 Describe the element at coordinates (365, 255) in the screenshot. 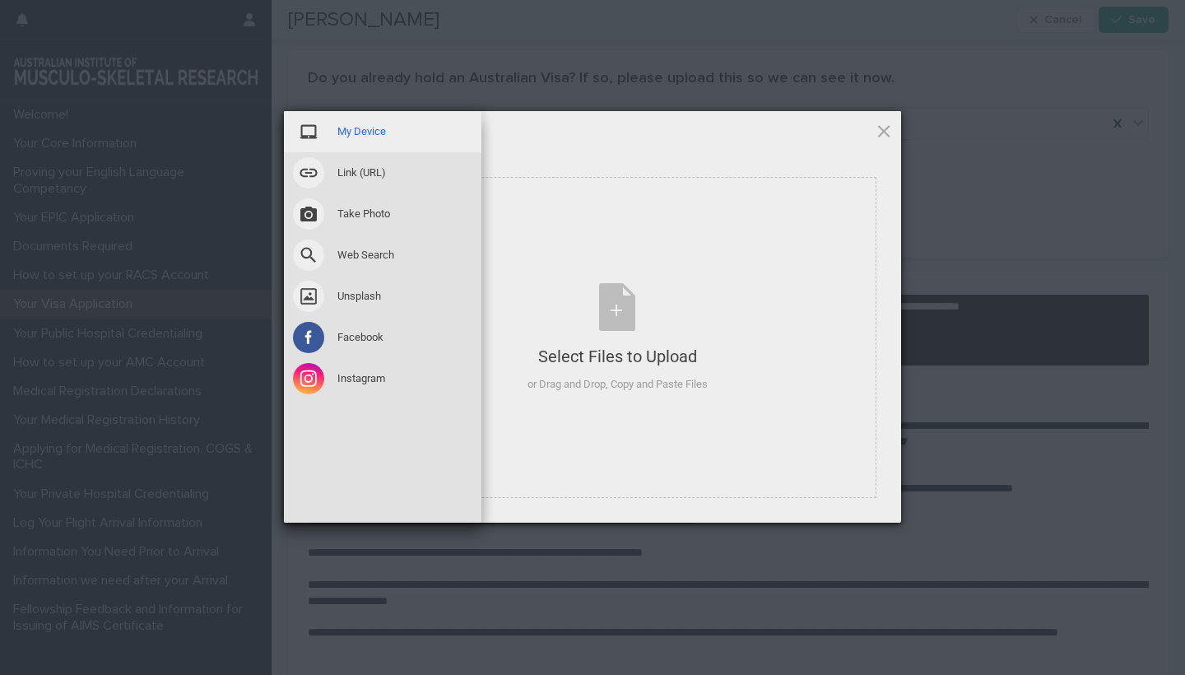

I see `span: Web Search` at that location.